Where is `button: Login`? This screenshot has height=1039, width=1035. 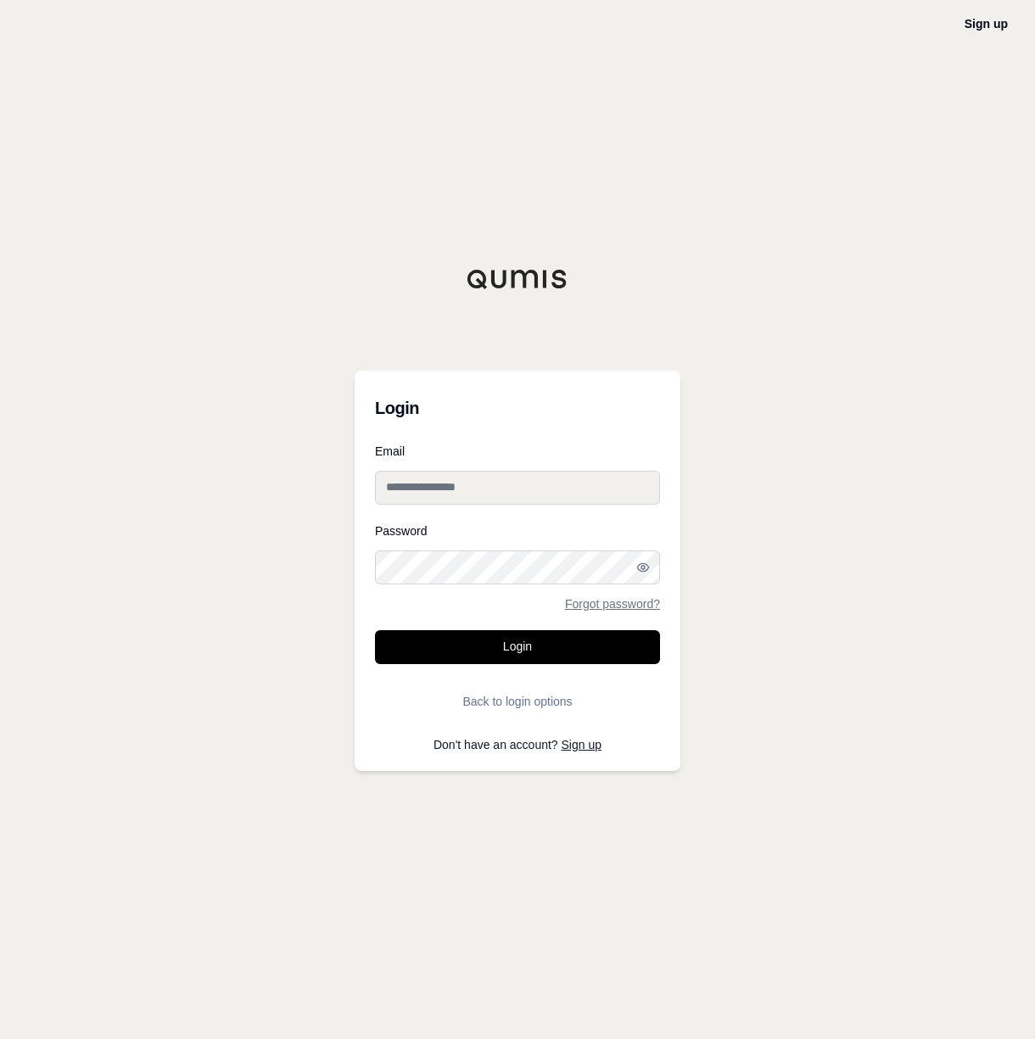
button: Login is located at coordinates (518, 647).